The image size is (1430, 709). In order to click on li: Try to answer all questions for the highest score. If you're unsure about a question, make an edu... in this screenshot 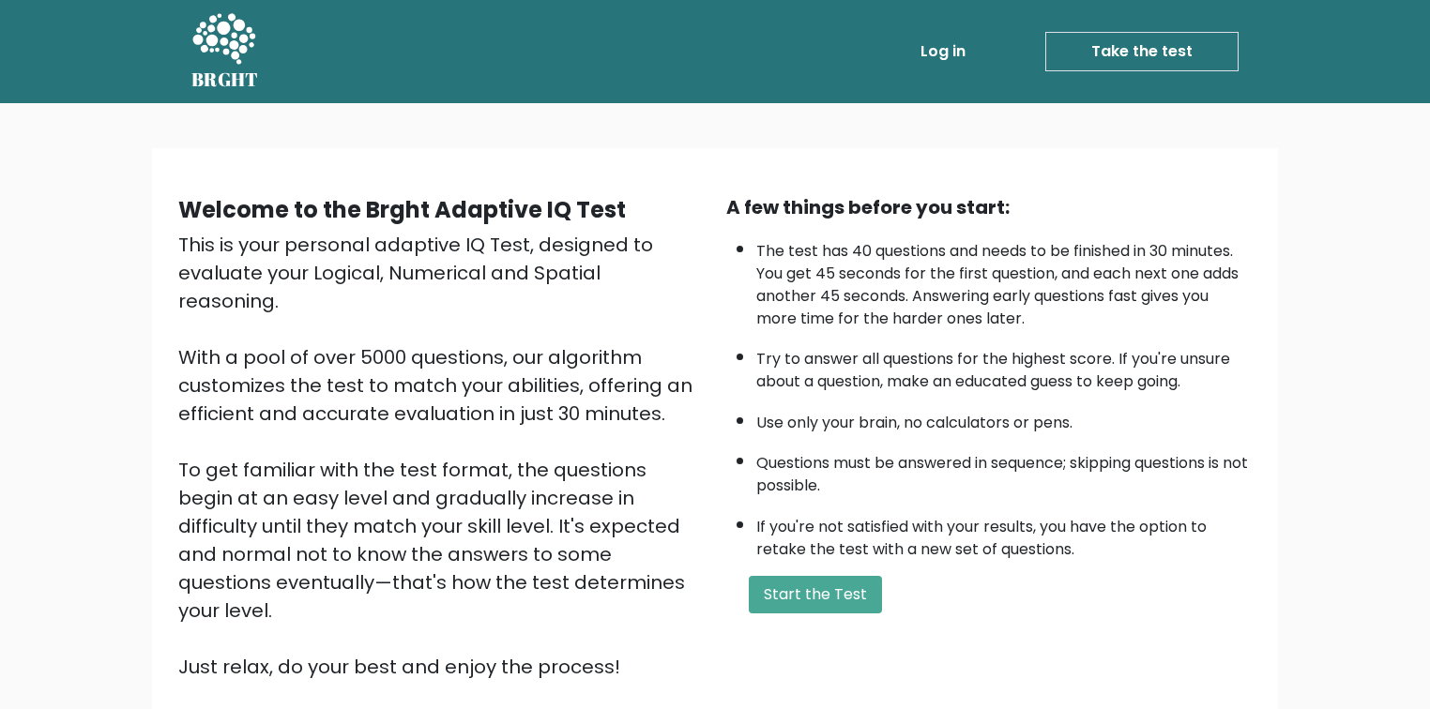, I will do `click(1004, 366)`.